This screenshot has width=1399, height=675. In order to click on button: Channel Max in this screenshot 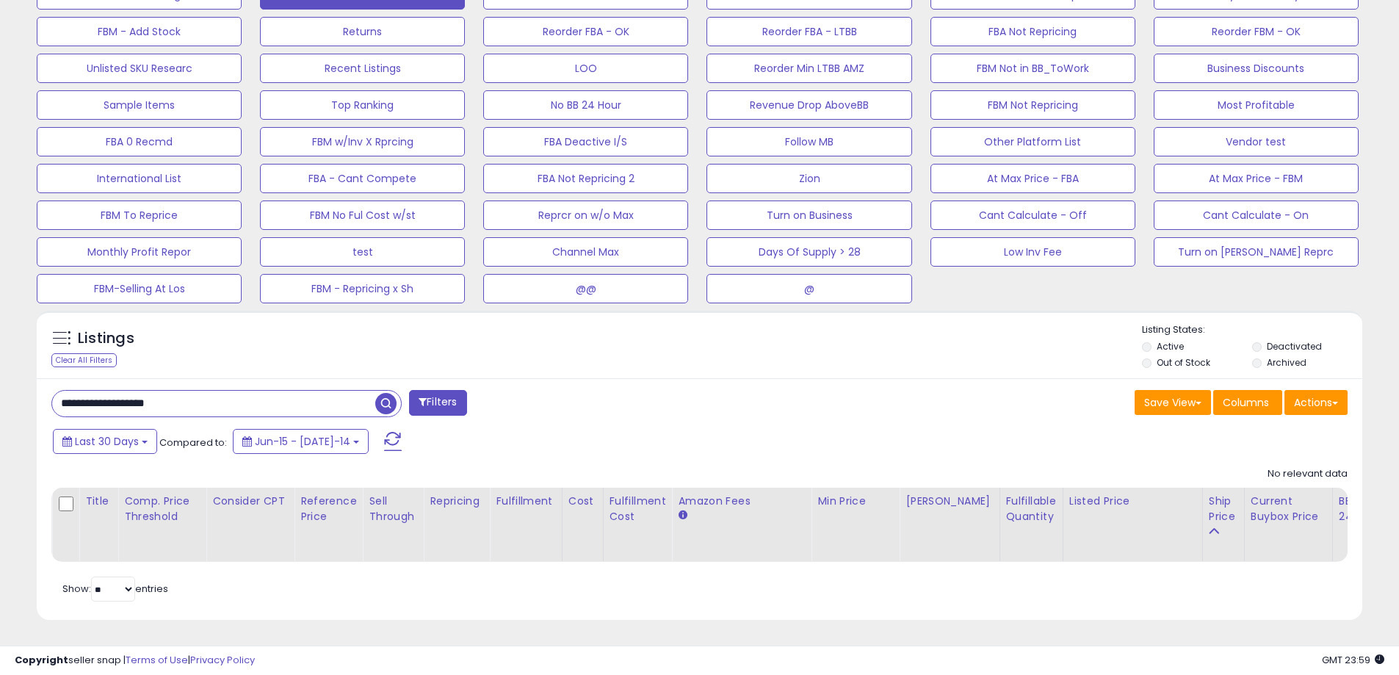, I will do `click(585, 252)`.